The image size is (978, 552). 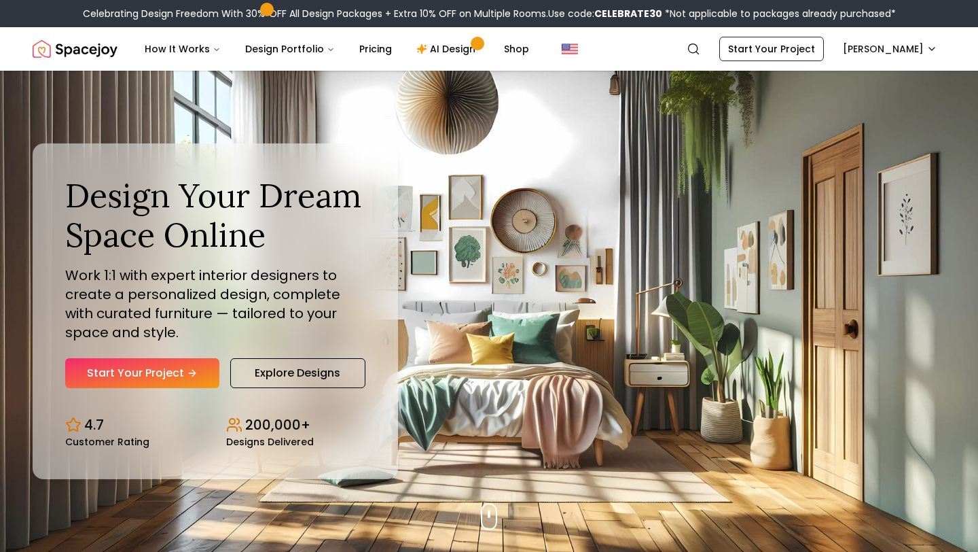 What do you see at coordinates (337, 49) in the screenshot?
I see `nav: Main` at bounding box center [337, 49].